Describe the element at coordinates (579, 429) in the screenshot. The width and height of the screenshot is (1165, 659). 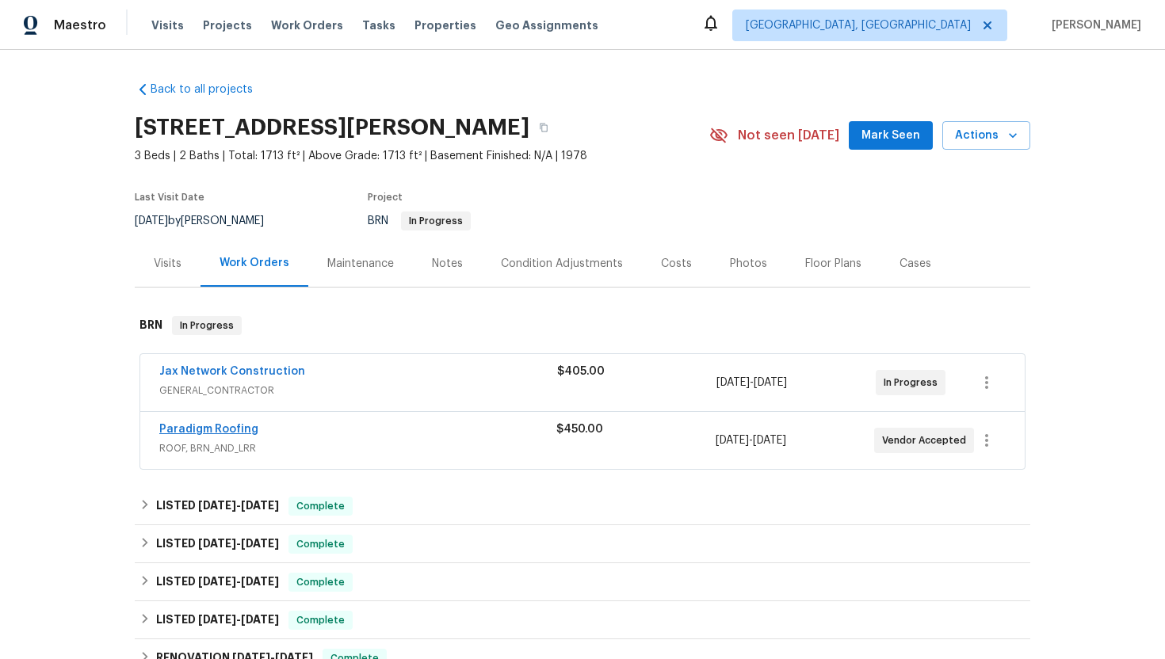
I see `span: $450.00` at that location.